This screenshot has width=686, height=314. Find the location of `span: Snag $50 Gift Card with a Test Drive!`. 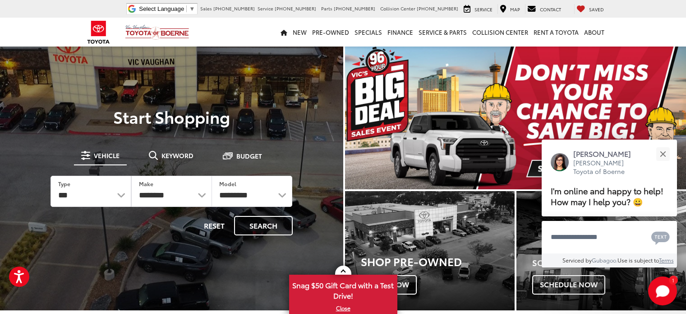

span: Snag $50 Gift Card with a Test Drive! is located at coordinates (343, 289).